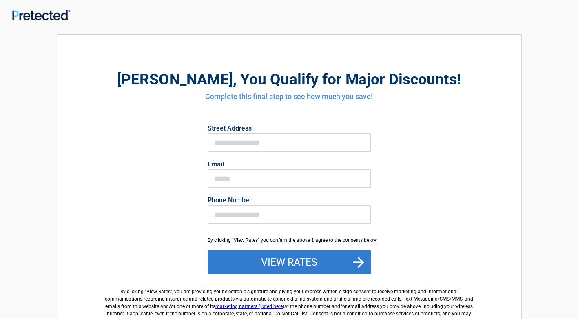 The width and height of the screenshot is (578, 319). I want to click on h4: Complete this final step to see how much you save!, so click(289, 97).